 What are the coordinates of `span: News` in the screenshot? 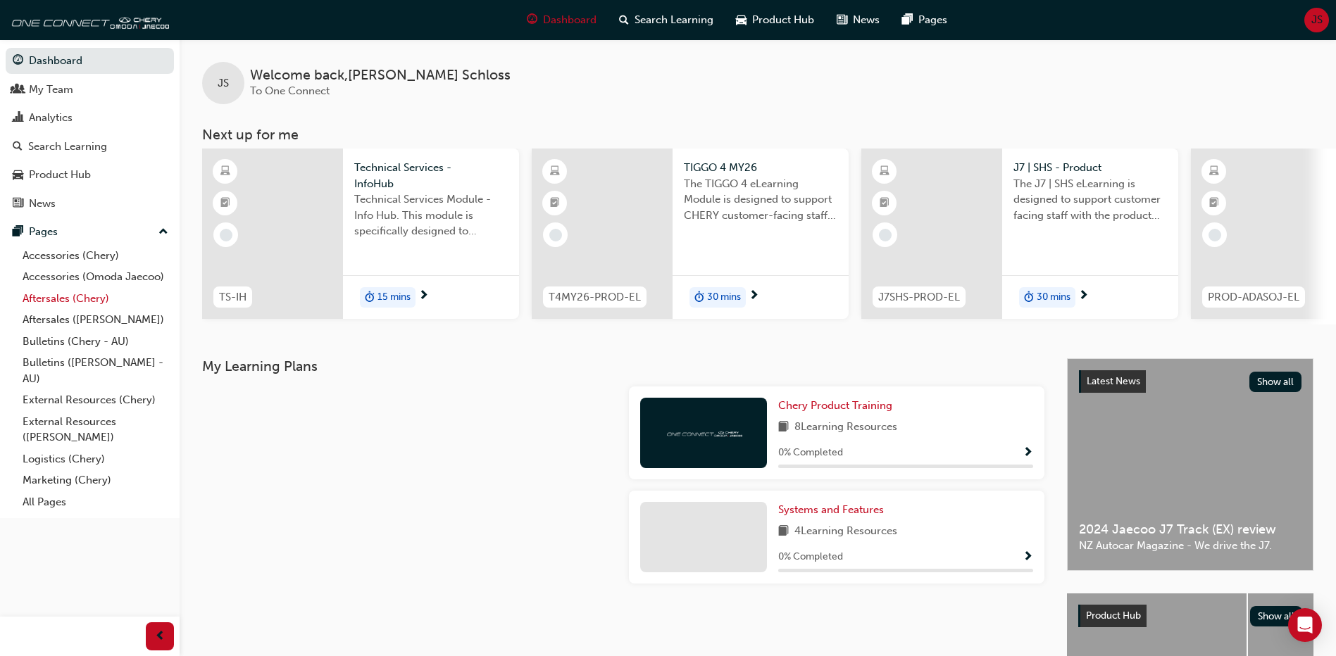 It's located at (866, 20).